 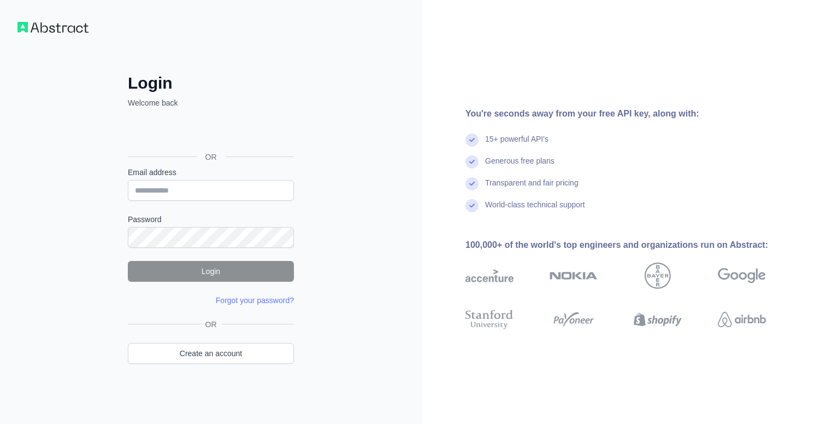 What do you see at coordinates (211, 172) in the screenshot?
I see `label: Email address` at bounding box center [211, 172].